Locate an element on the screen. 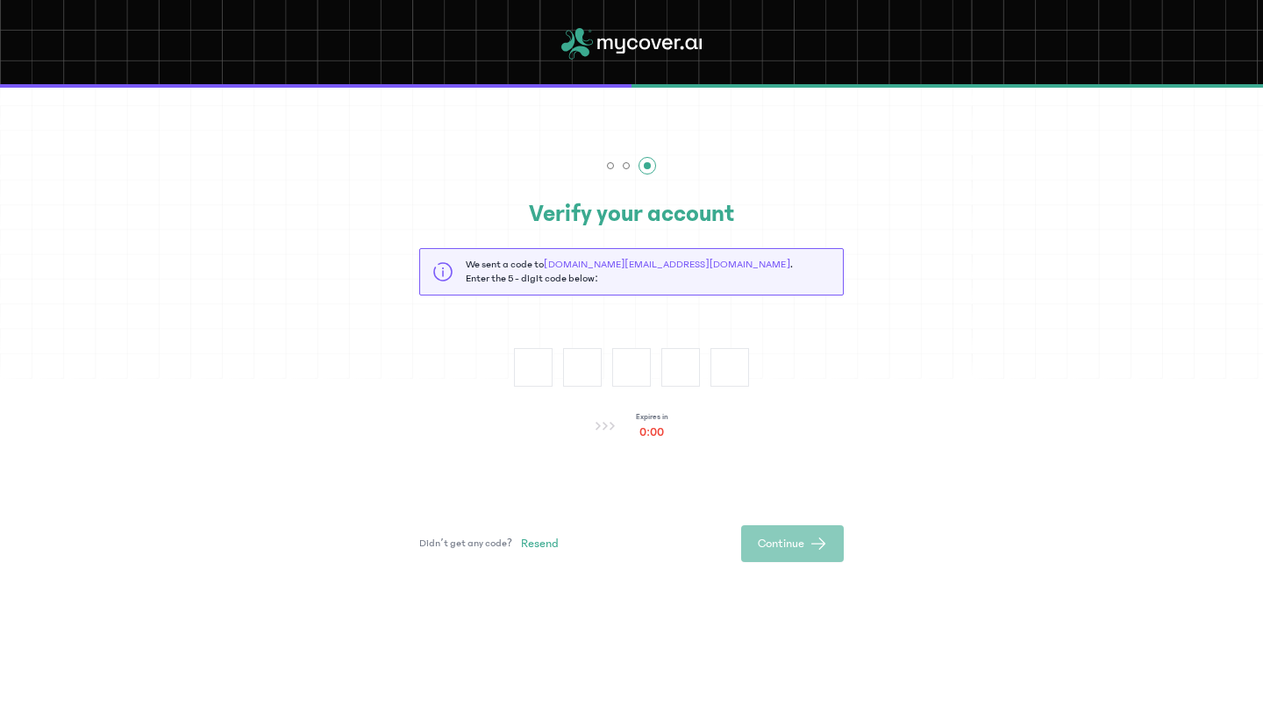 Image resolution: width=1263 pixels, height=712 pixels. p: Expires in is located at coordinates (651, 417).